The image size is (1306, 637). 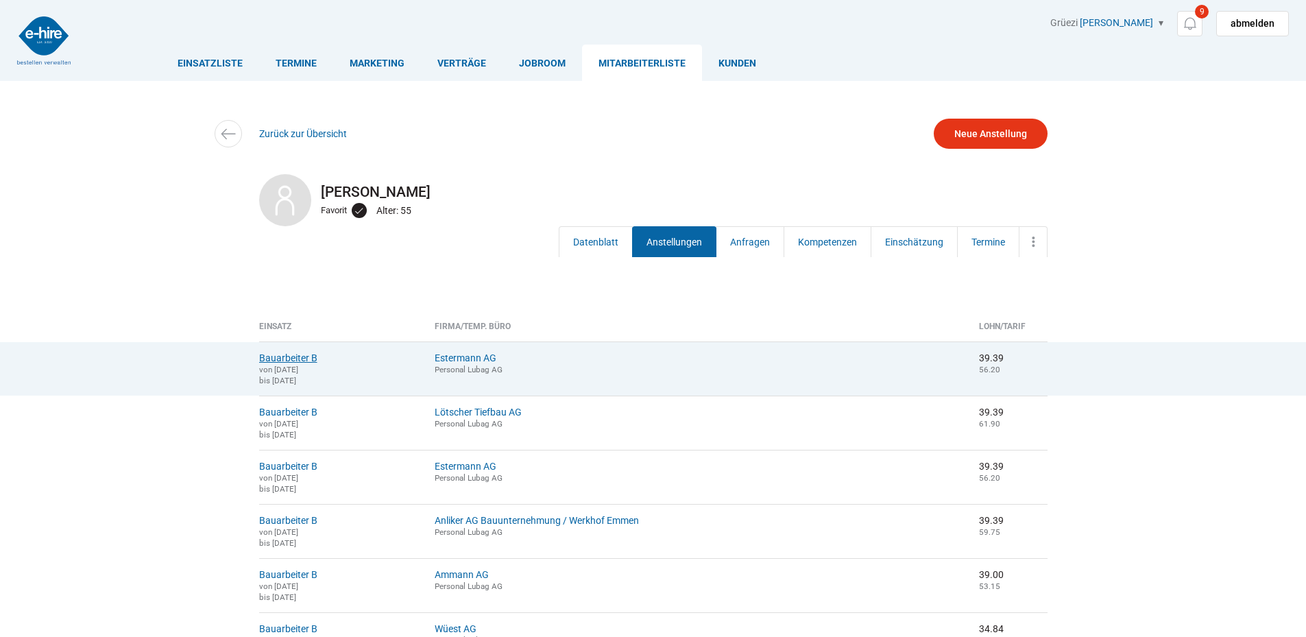 I want to click on img: logo2.png, so click(x=44, y=40).